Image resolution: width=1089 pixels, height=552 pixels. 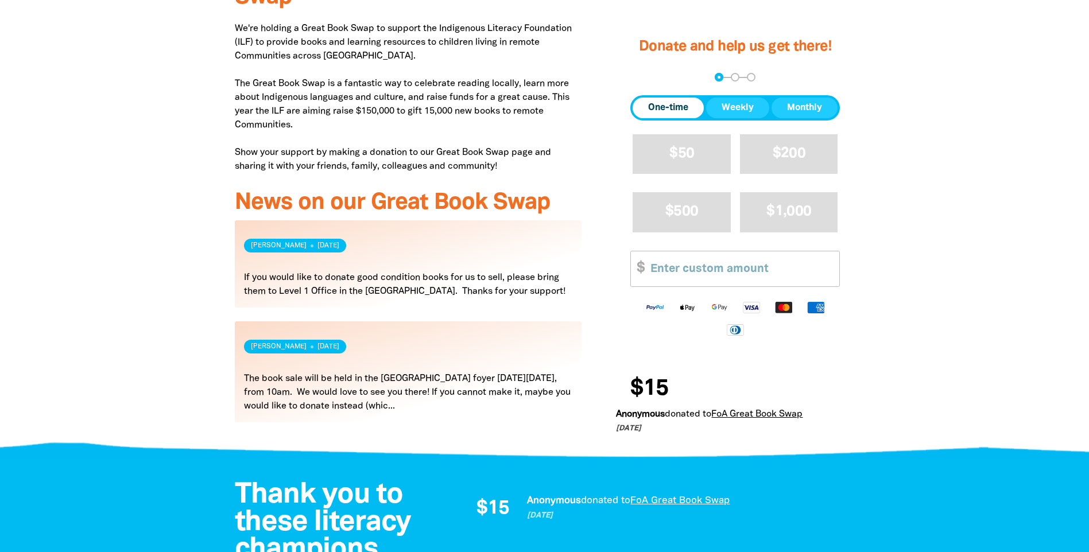 I want to click on span: Donate and help us get there!, so click(x=736, y=47).